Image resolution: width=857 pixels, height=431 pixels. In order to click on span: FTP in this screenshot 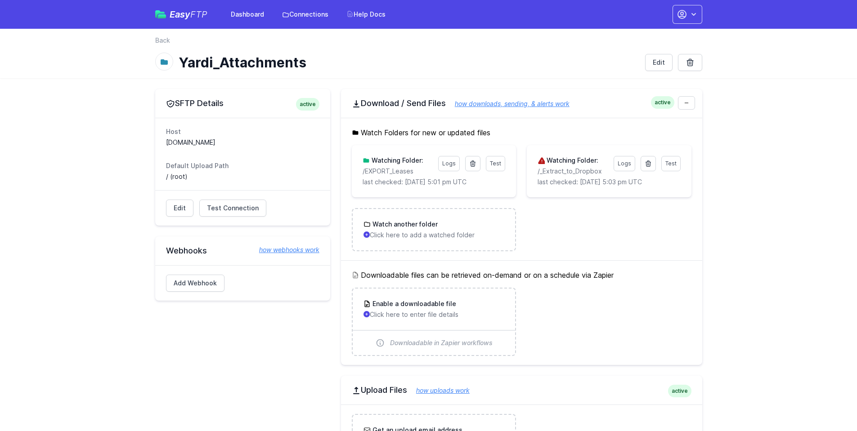, I will do `click(199, 14)`.